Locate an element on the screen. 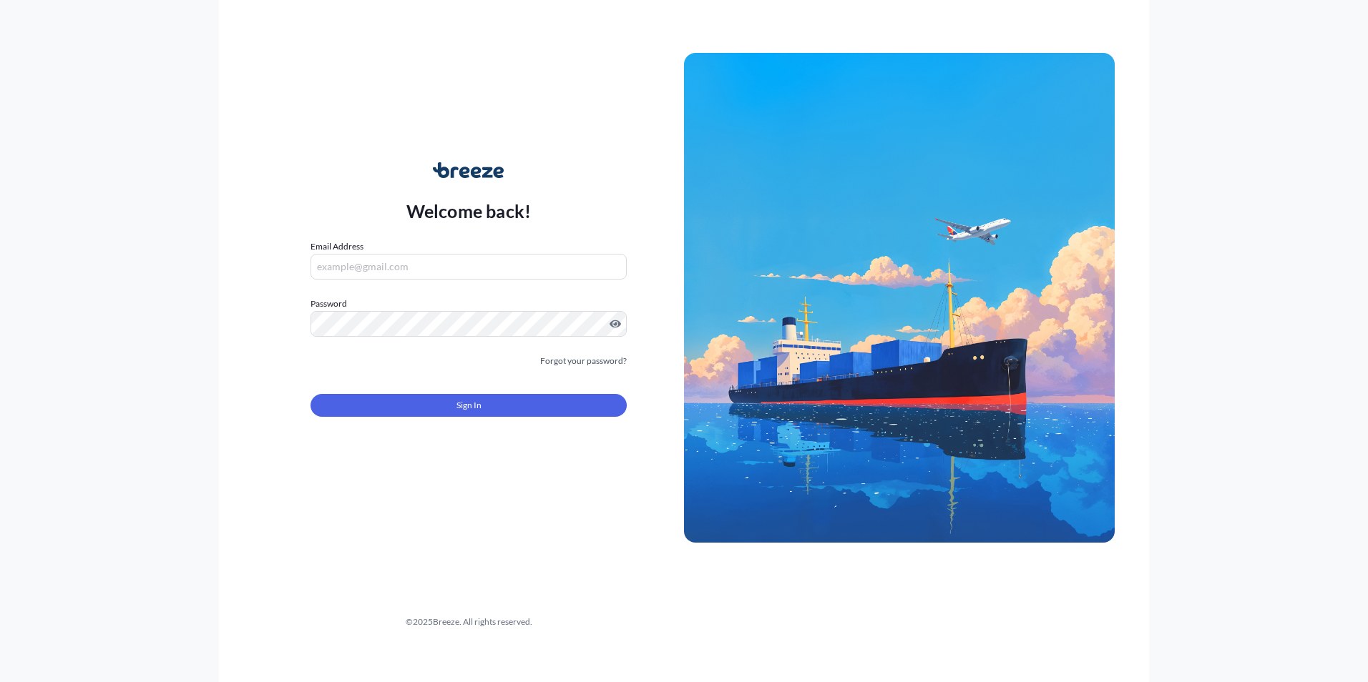  button: Sign In is located at coordinates (469, 406).